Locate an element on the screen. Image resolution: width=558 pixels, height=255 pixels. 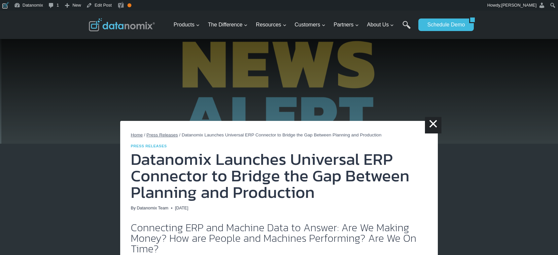
span: Customers is located at coordinates (310, 25).